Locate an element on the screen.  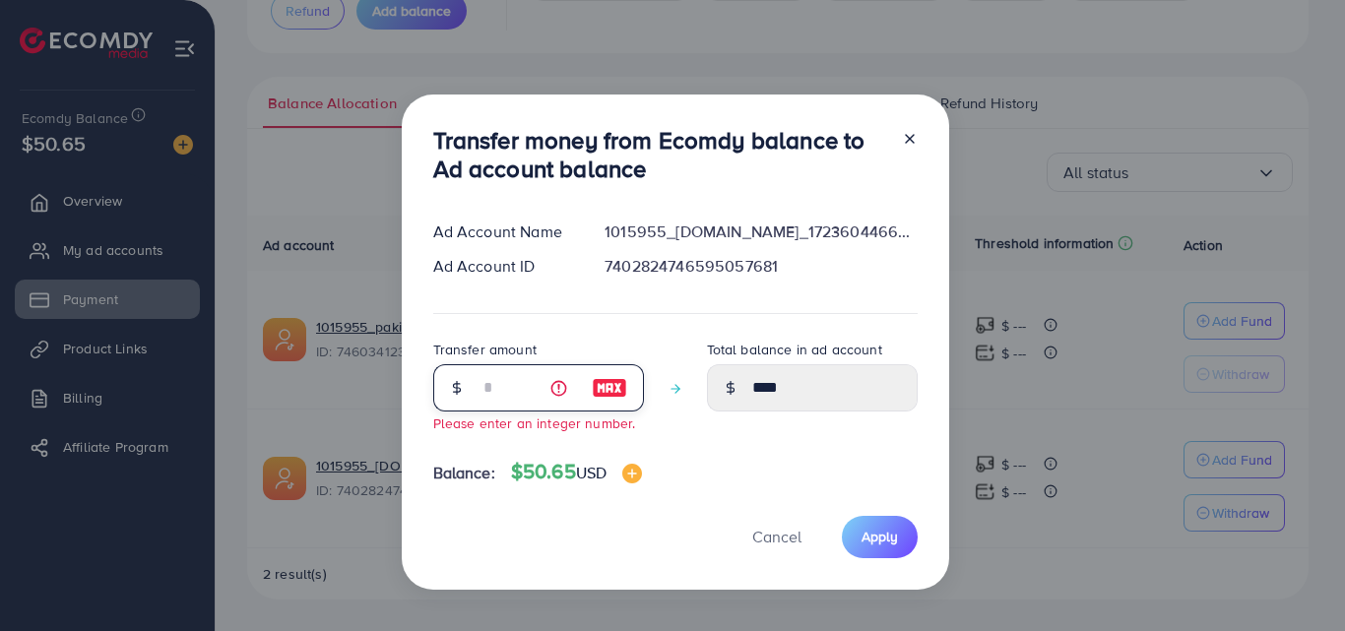
label: Total balance in ad account is located at coordinates (794, 349).